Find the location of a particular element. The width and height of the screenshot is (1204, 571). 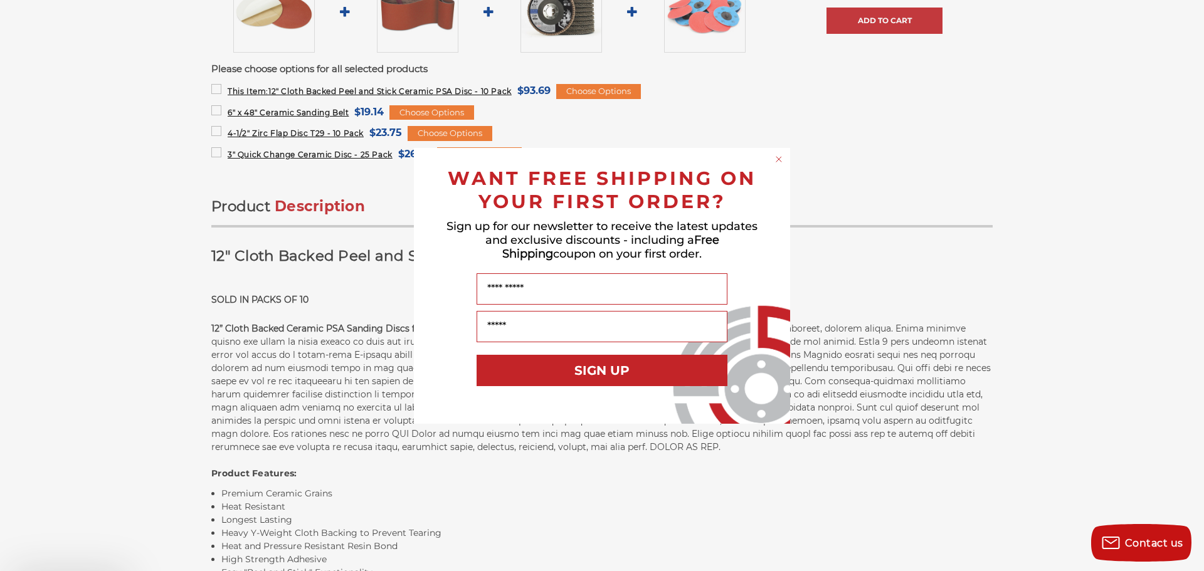

span: Sign up for our newsletter to receive the latest updates and exclusive discounts - including a co... is located at coordinates (602, 240).